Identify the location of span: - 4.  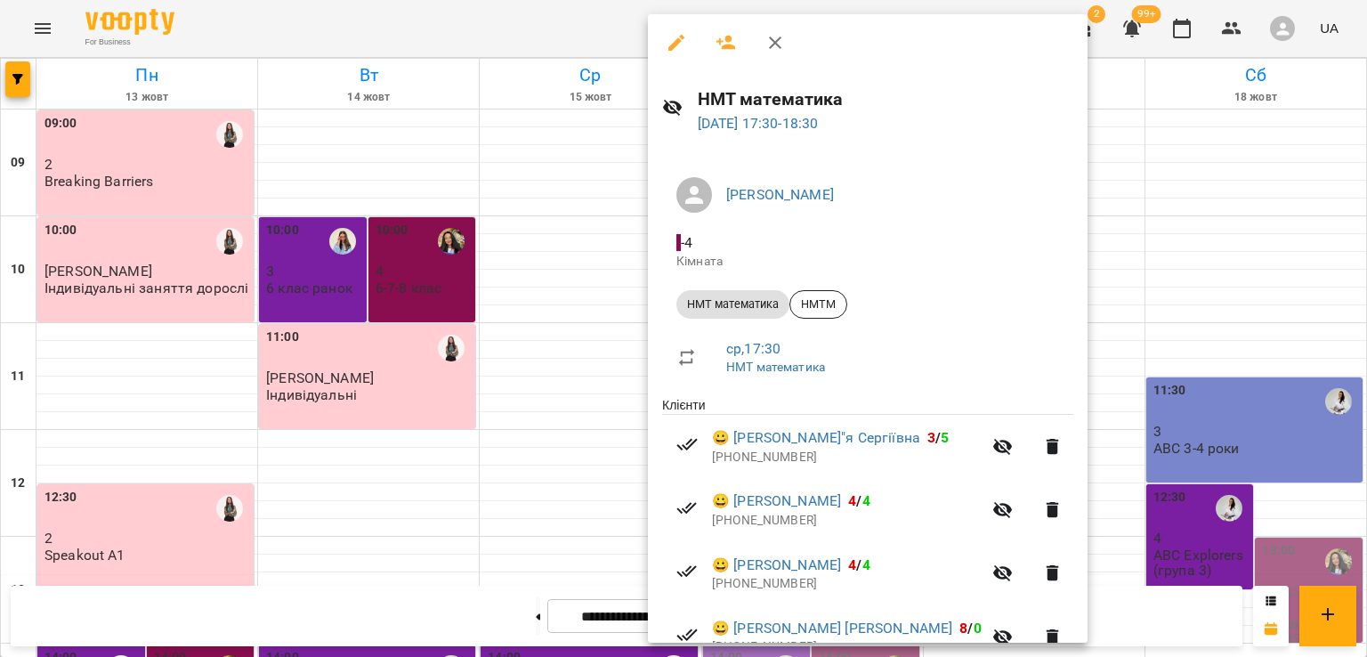
(686, 242).